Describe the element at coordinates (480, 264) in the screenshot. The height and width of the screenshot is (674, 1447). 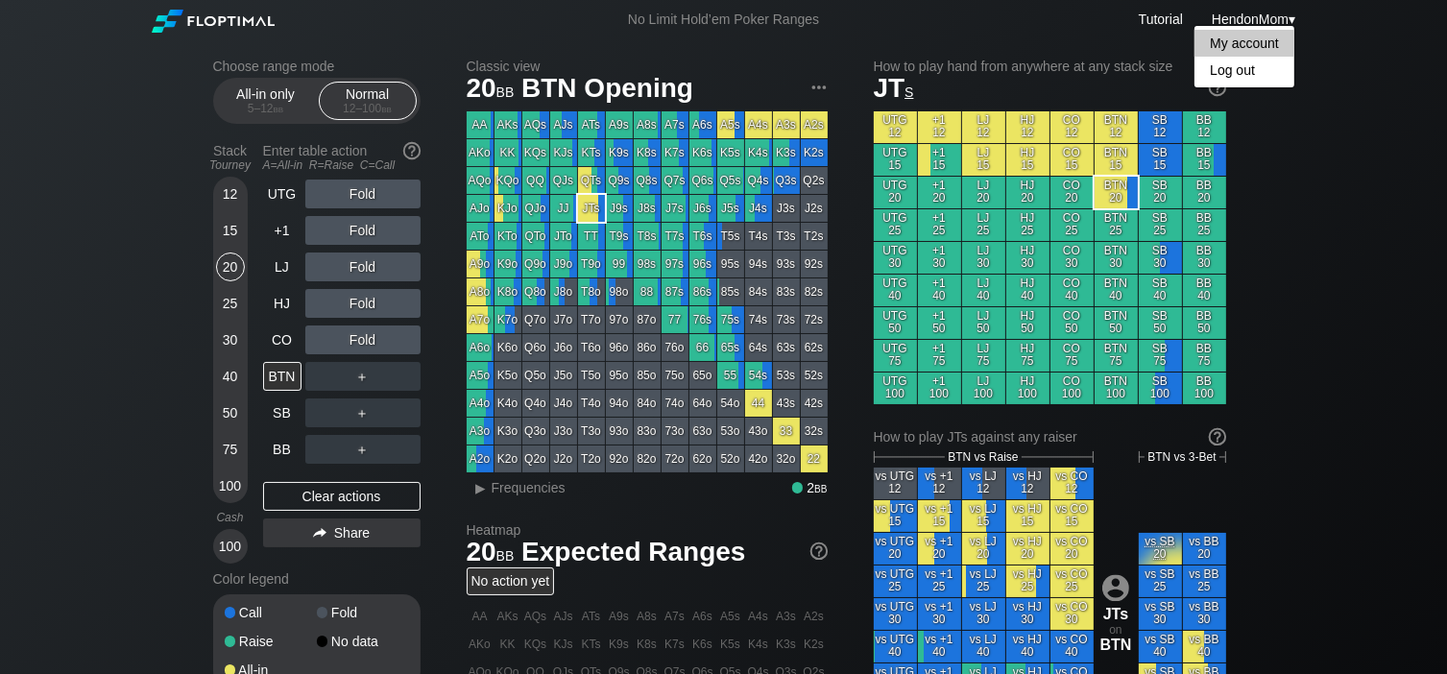
I see `div: A9o` at that location.